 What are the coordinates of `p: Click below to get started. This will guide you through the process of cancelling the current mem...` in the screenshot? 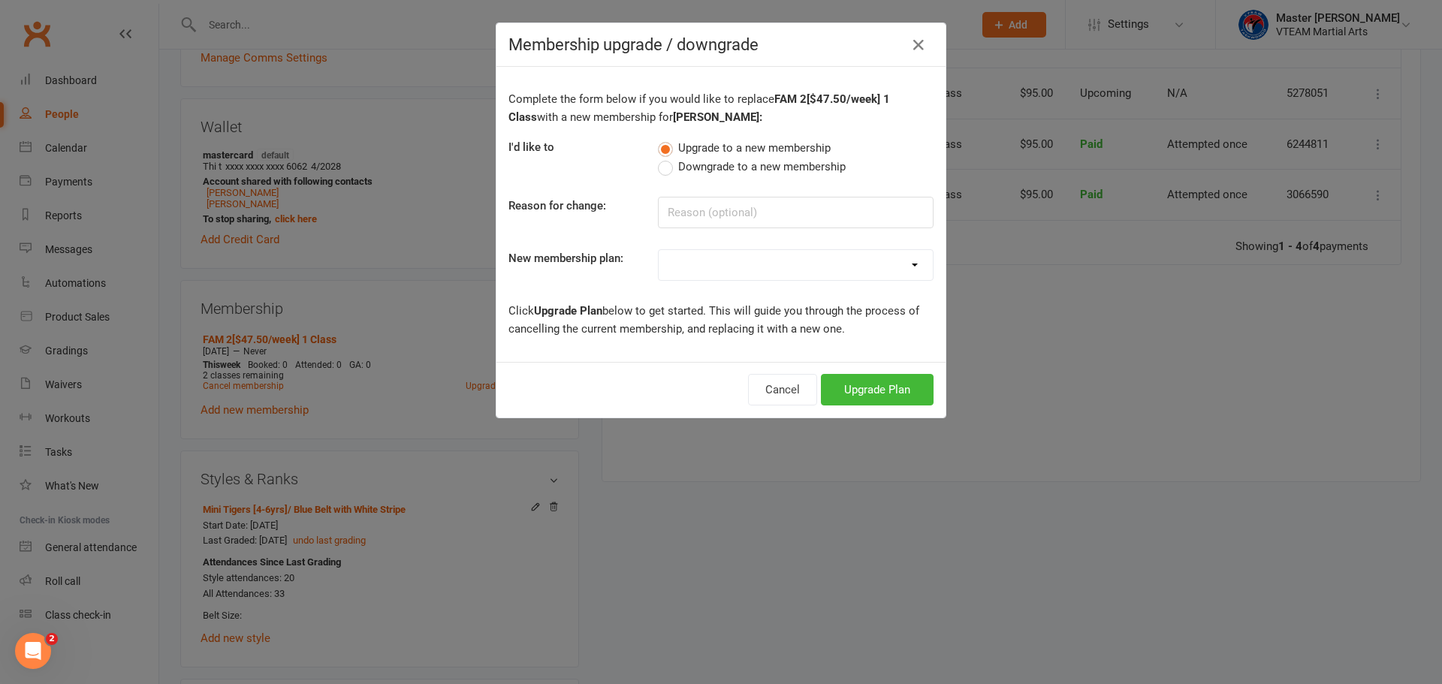 It's located at (721, 320).